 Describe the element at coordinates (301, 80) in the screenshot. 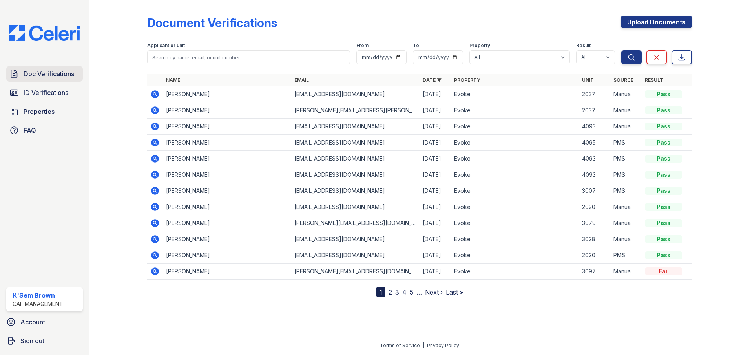

I see `a: Email` at that location.